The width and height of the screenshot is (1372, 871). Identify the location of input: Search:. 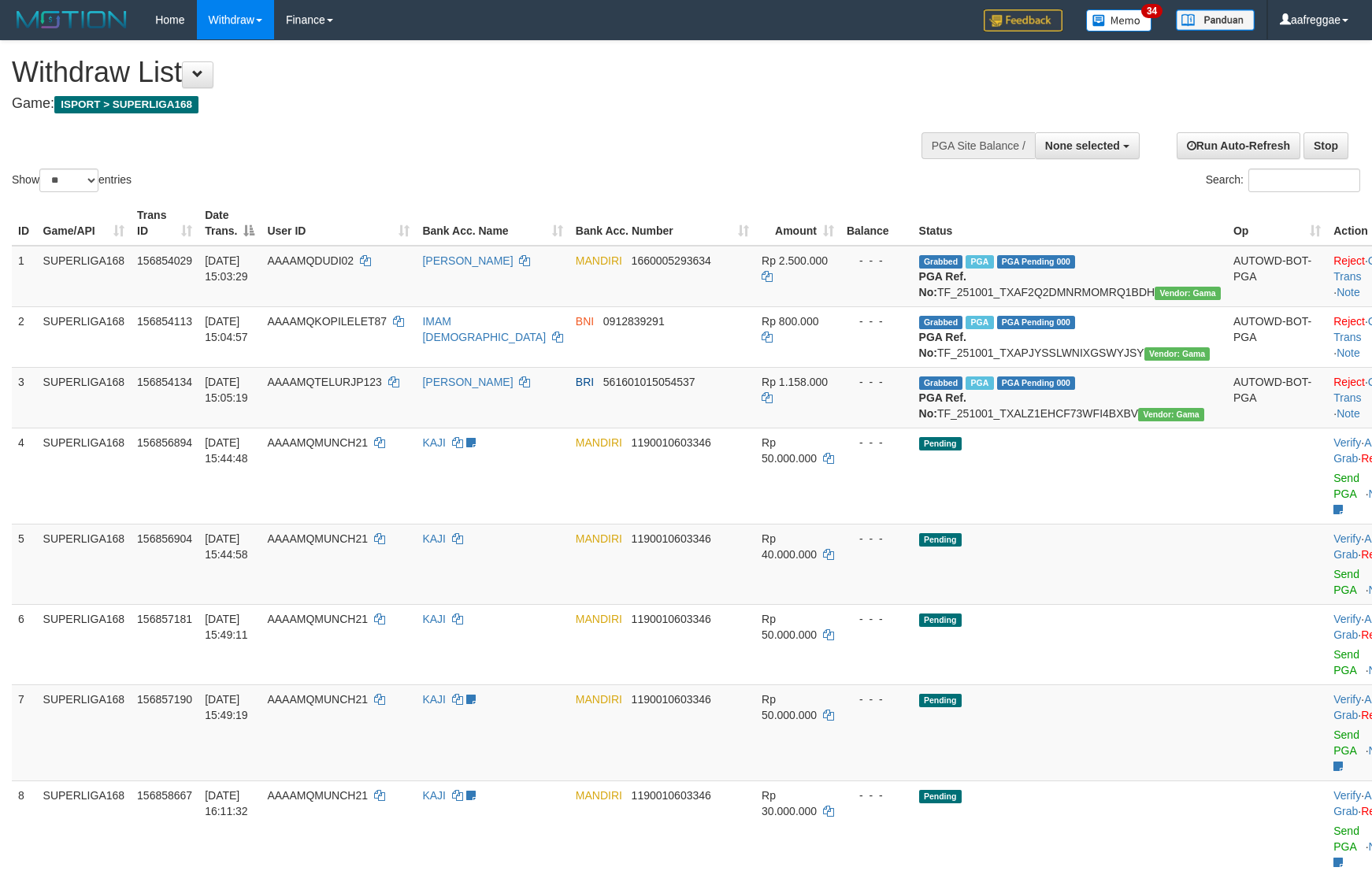
(1304, 180).